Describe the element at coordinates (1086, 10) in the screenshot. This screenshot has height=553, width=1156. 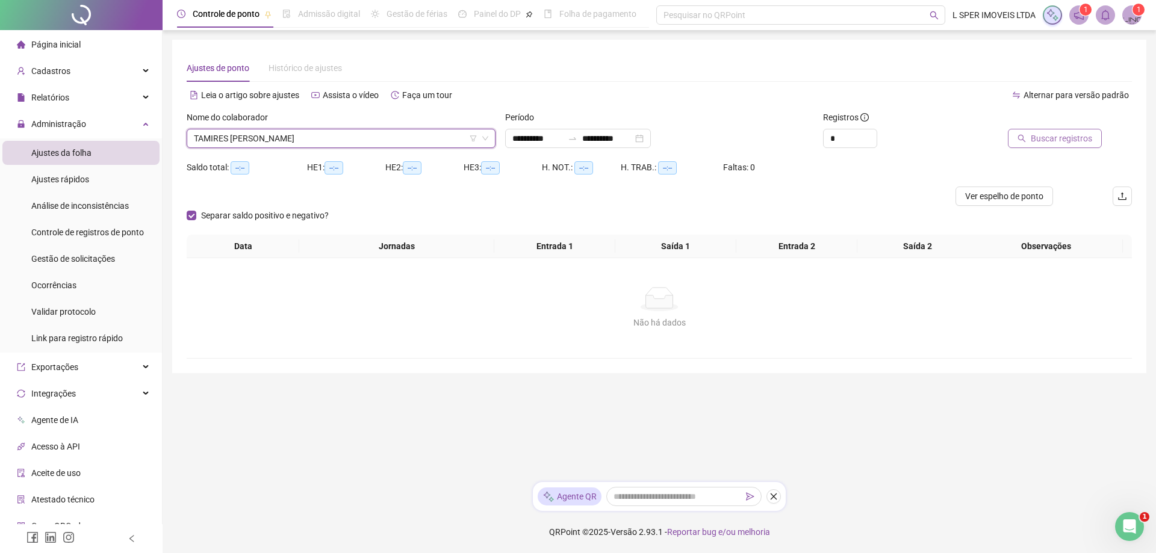
I see `sup: 1` at that location.